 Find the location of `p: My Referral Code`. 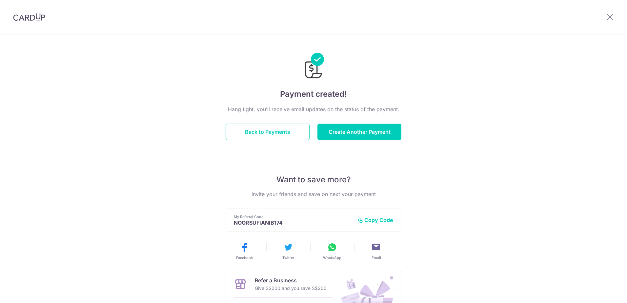

p: My Referral Code is located at coordinates (293, 217).